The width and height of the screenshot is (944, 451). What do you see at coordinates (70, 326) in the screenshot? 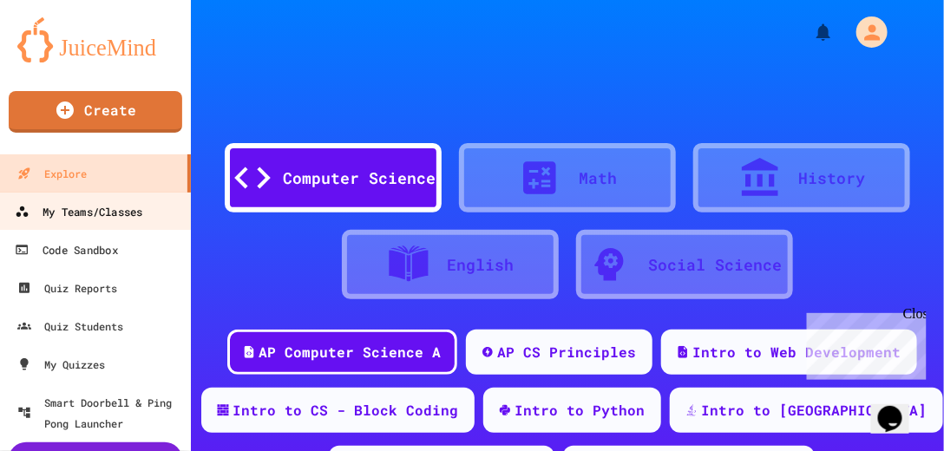
I see `div: Quiz Students` at bounding box center [70, 326].